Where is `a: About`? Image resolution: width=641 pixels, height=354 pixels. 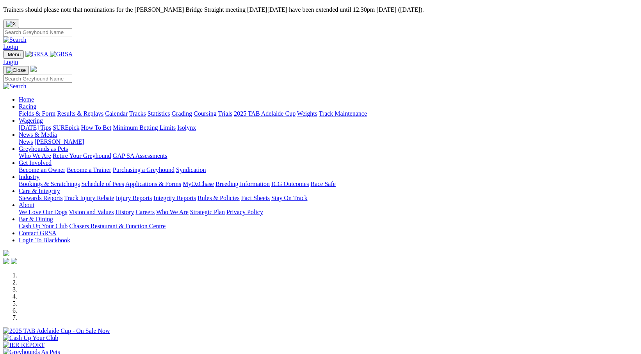
a: About is located at coordinates (27, 205).